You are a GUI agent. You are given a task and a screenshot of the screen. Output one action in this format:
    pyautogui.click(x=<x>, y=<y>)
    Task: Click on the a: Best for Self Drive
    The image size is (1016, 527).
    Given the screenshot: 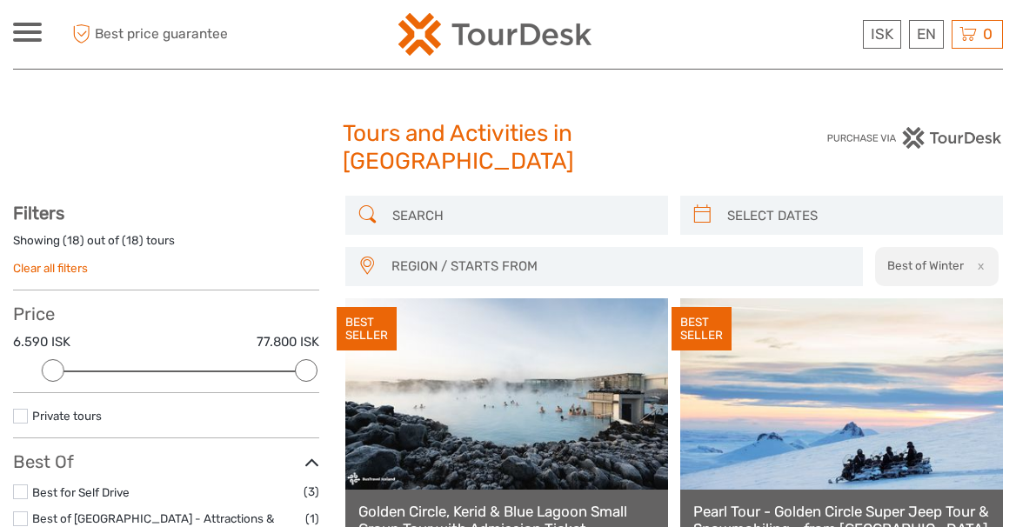 What is the action you would take?
    pyautogui.click(x=81, y=492)
    